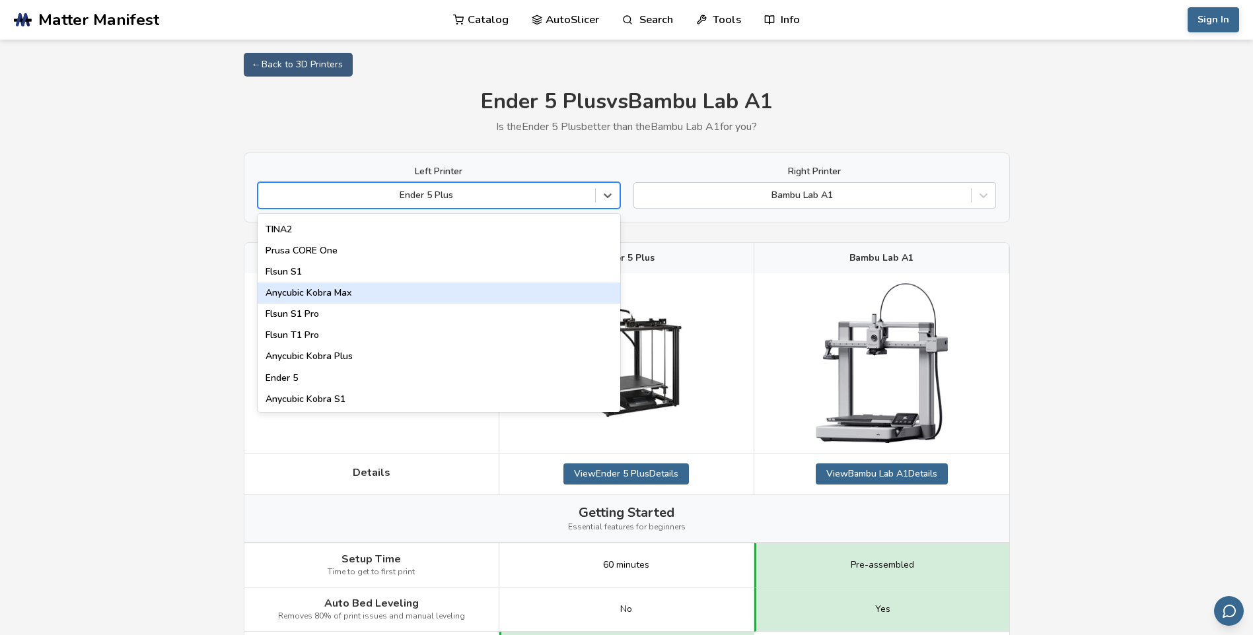  I want to click on span: Essential features for beginners, so click(627, 528).